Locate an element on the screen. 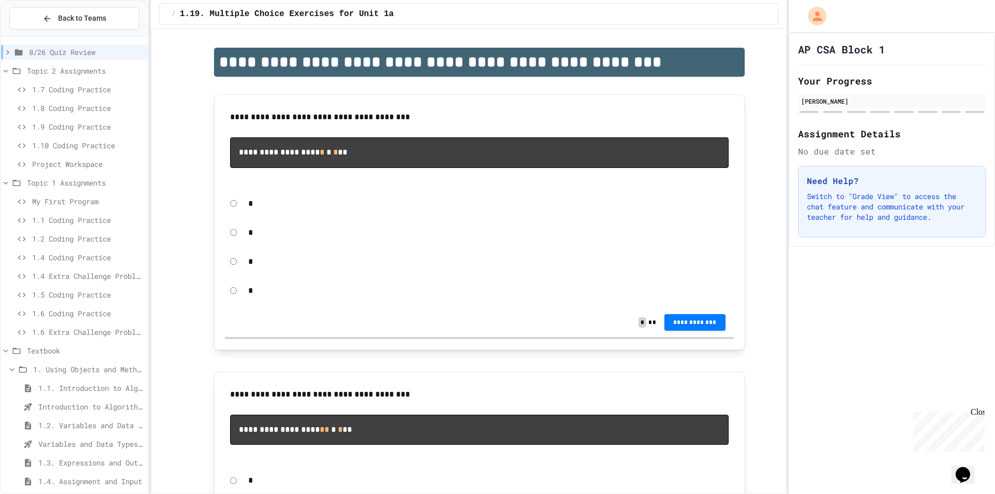  span: 8/26 Quiz Review is located at coordinates (86, 52).